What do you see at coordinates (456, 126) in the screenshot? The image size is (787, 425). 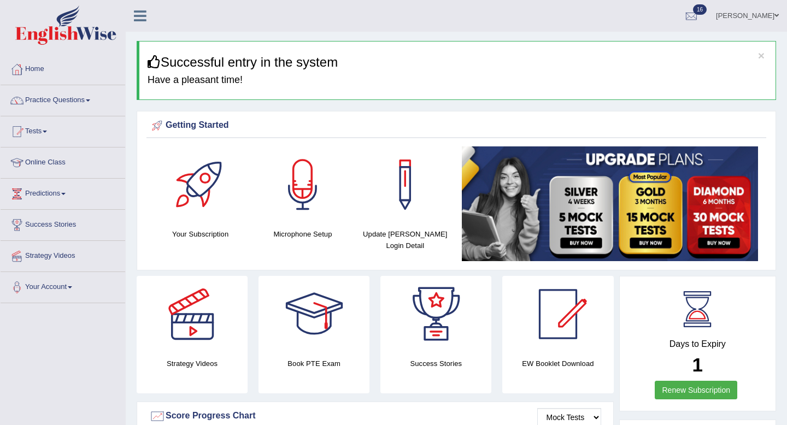 I see `div: Getting Started` at bounding box center [456, 126].